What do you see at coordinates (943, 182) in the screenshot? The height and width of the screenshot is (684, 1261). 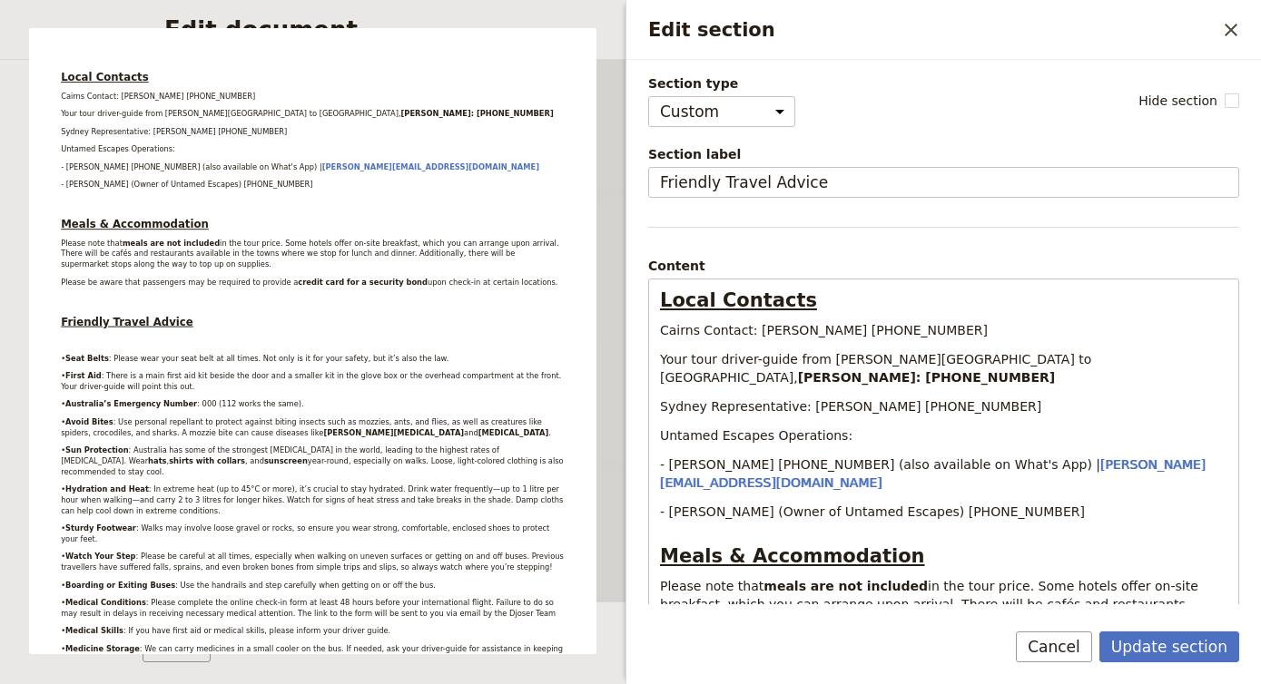 I see `input: Section label` at bounding box center [943, 182].